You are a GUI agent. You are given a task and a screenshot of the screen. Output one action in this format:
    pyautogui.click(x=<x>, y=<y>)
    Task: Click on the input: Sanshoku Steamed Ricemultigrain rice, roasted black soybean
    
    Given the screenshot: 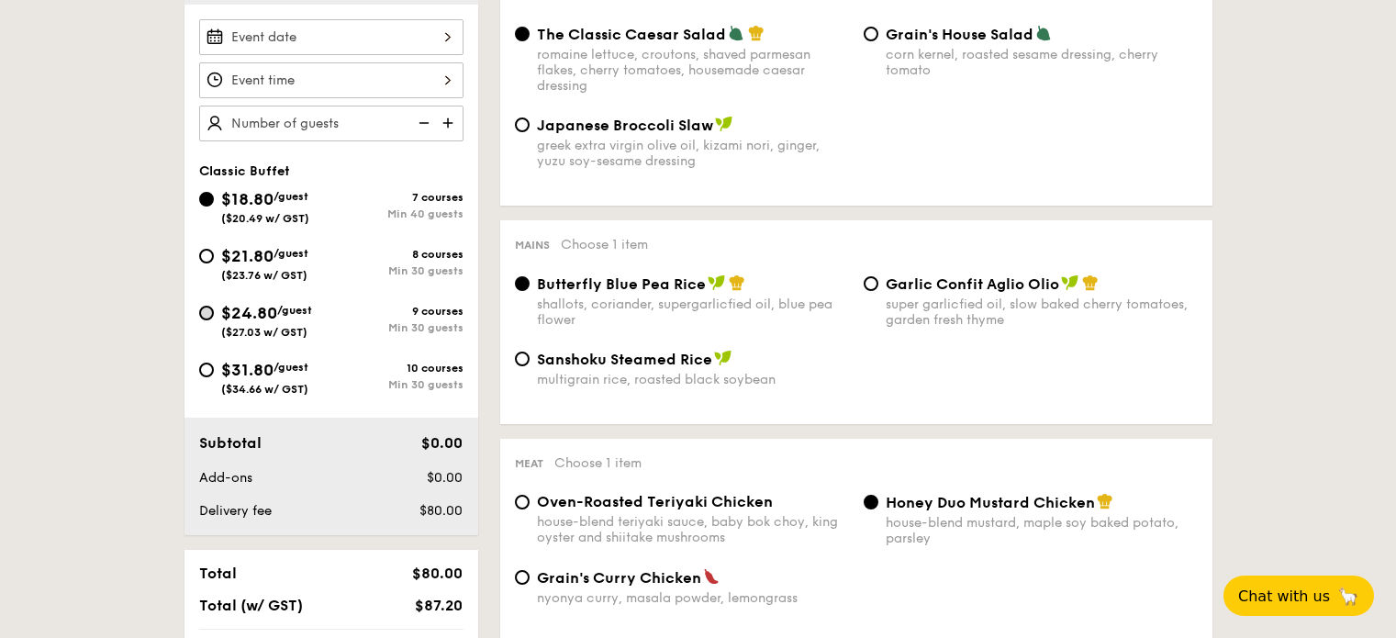 What is the action you would take?
    pyautogui.click(x=522, y=359)
    